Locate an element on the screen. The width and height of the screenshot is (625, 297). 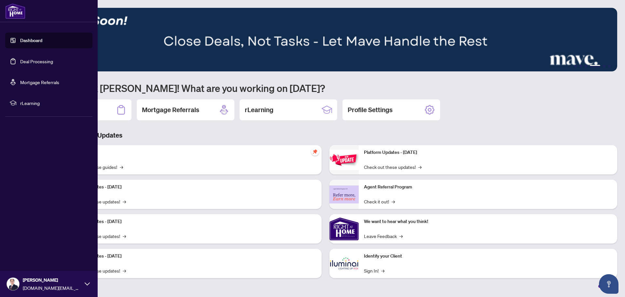
span: rLearning is located at coordinates (54, 103).